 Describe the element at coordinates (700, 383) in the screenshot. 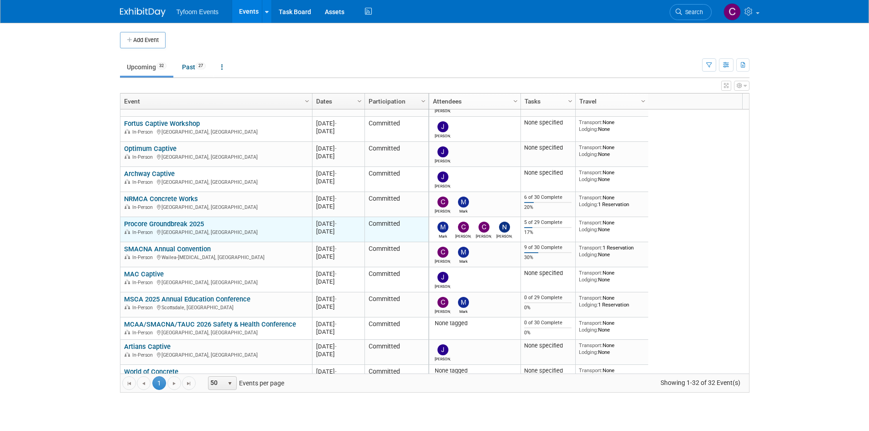

I see `span: Showing 1-32 of 32 Event(s)` at that location.